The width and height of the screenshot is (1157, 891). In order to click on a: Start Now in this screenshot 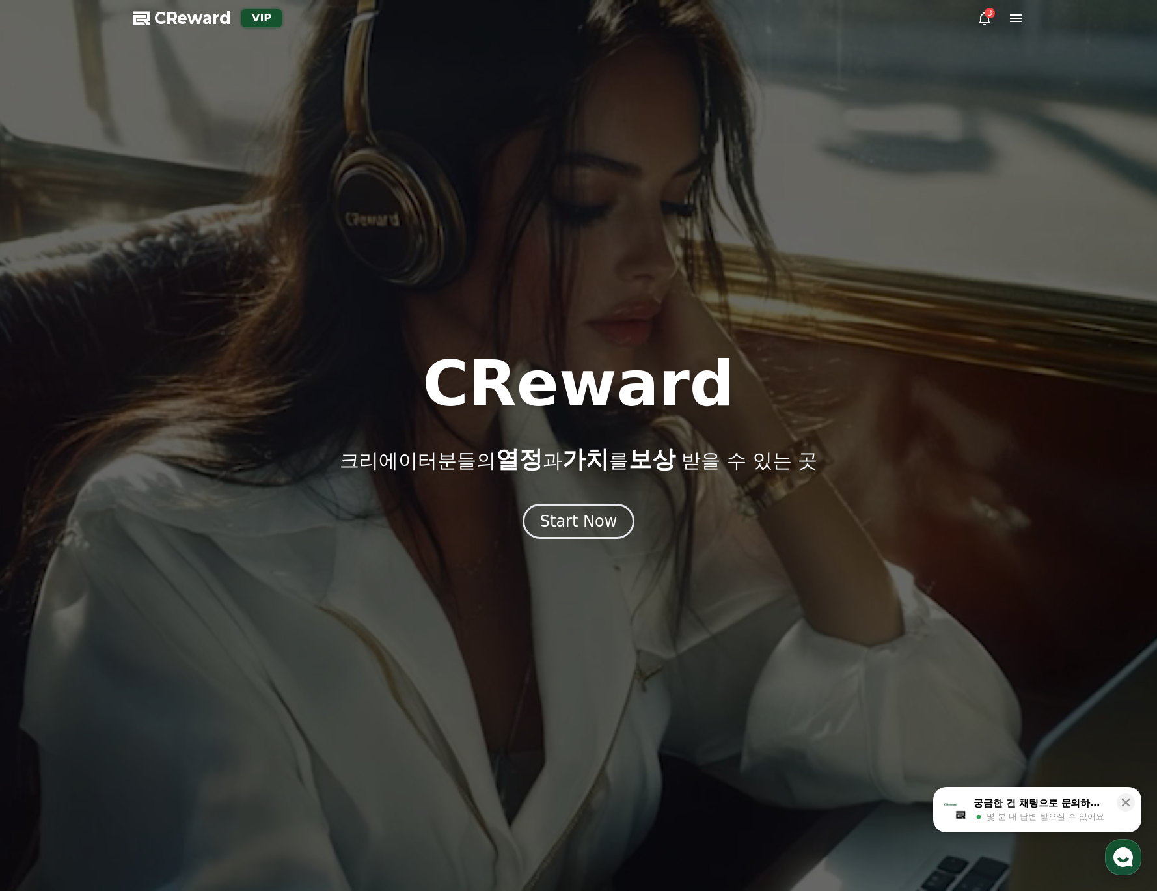, I will do `click(579, 523)`.